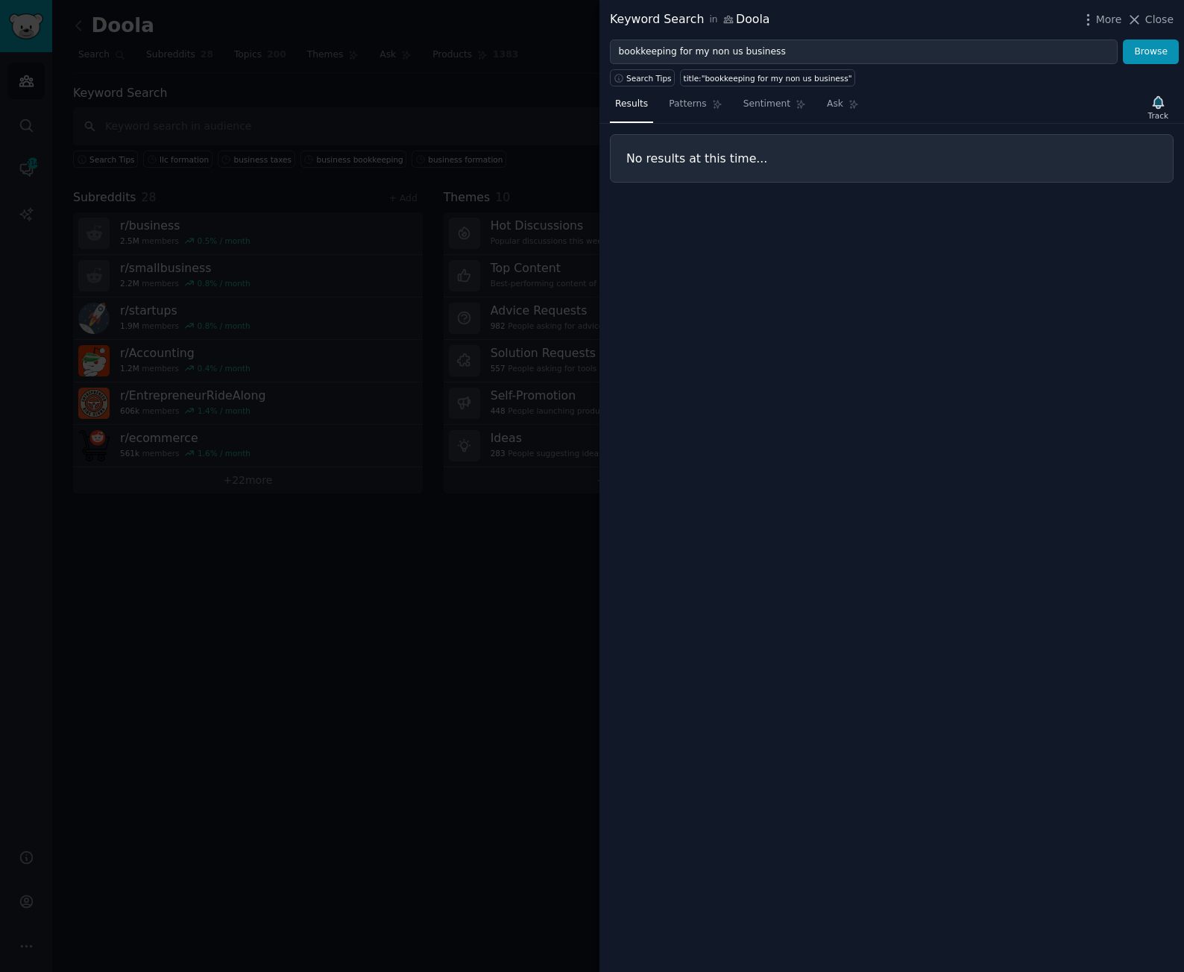 This screenshot has height=972, width=1184. I want to click on span: Search Tips, so click(649, 78).